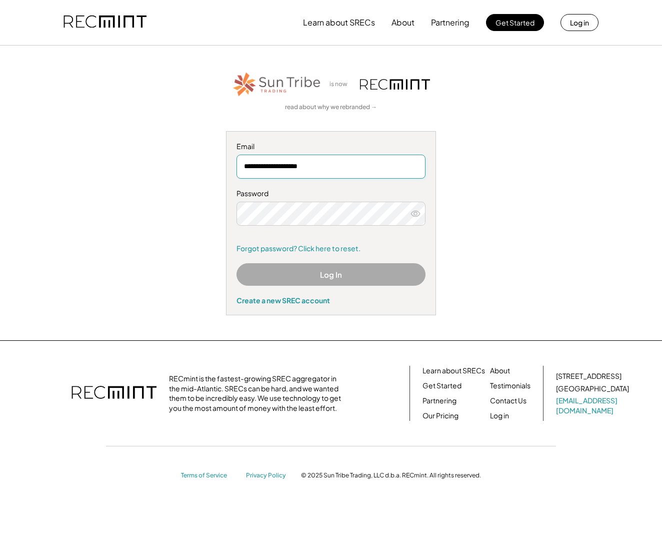  Describe the element at coordinates (331, 107) in the screenshot. I see `a: read about why we rebranded →` at that location.